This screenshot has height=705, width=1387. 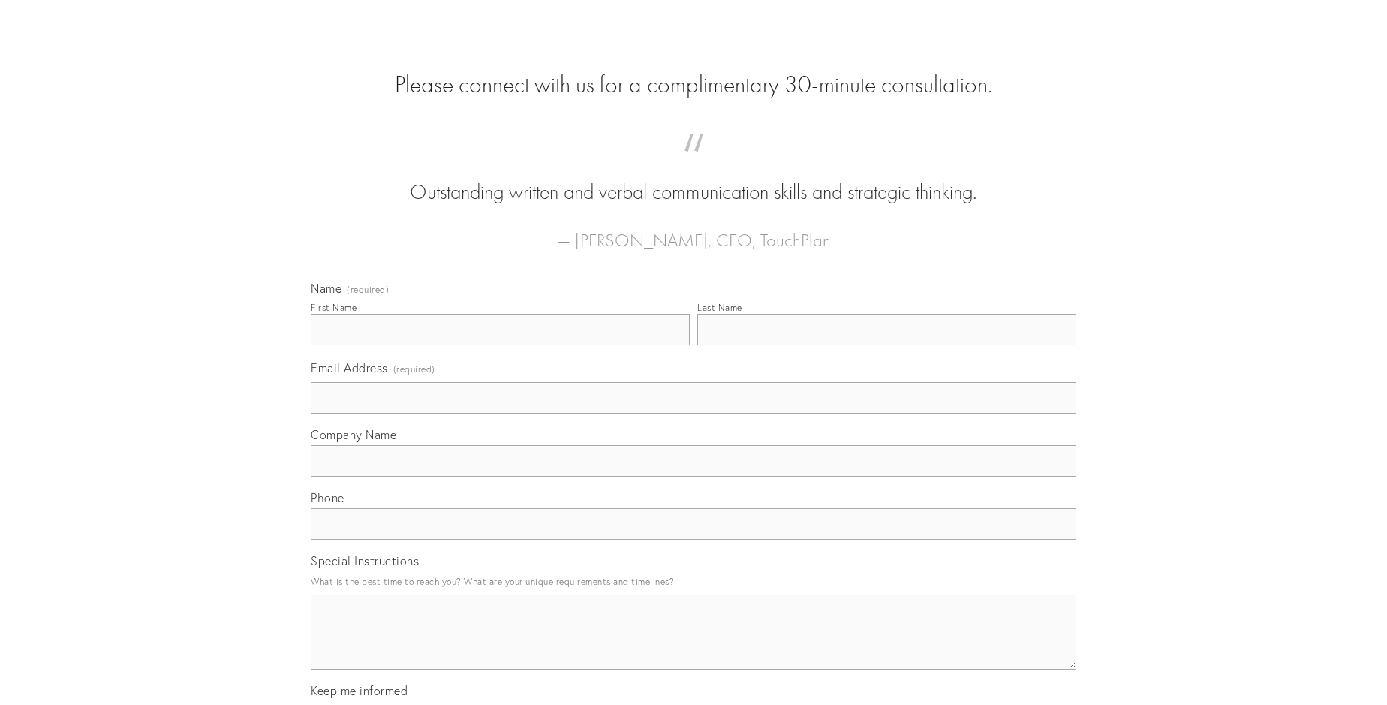 I want to click on div: Last Name, so click(x=720, y=307).